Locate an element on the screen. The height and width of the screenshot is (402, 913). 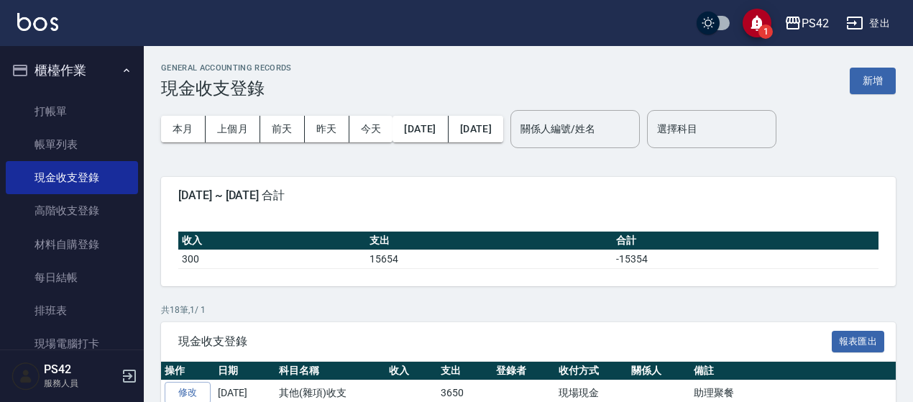
td: 300 is located at coordinates (272, 259).